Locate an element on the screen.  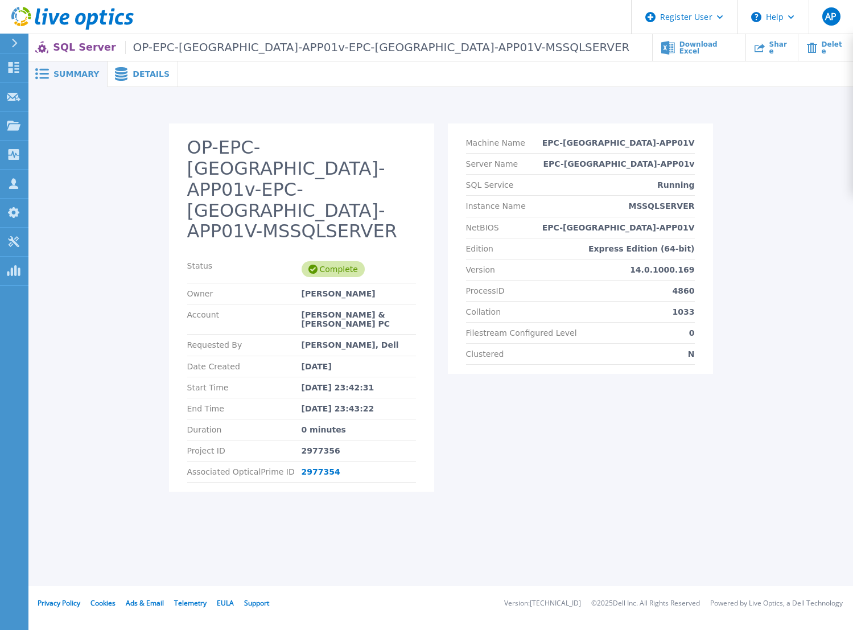
p: Duration is located at coordinates (244, 429).